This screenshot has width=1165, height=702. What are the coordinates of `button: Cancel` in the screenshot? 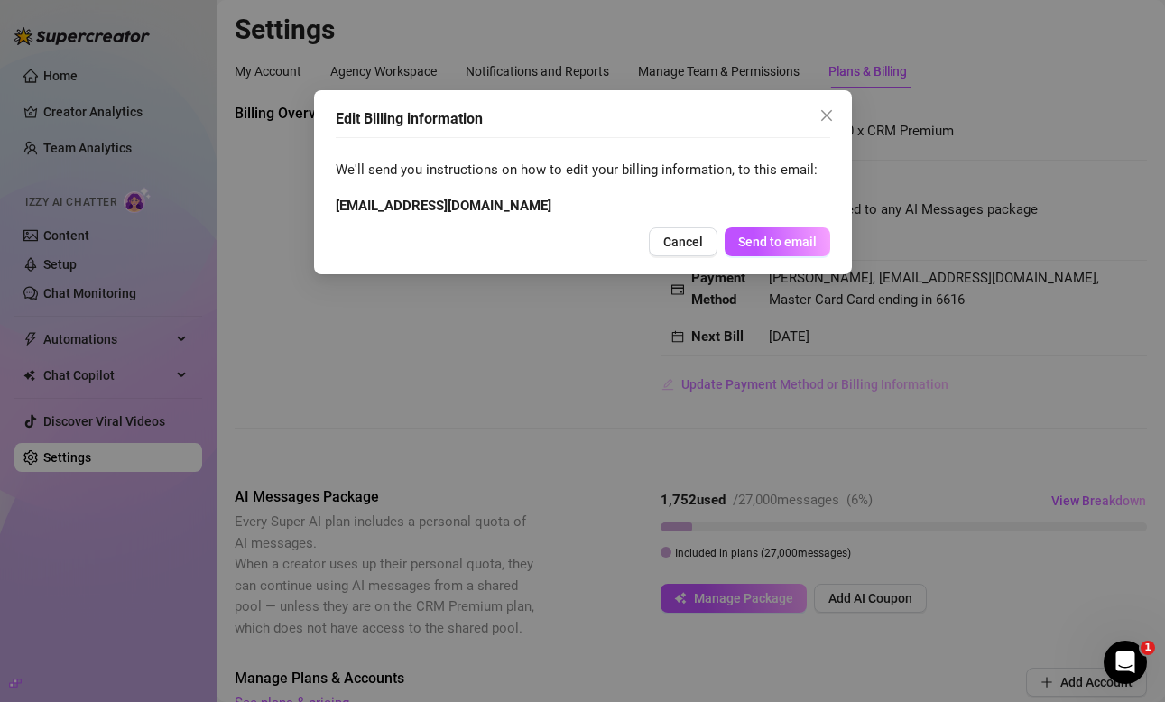 It's located at (683, 242).